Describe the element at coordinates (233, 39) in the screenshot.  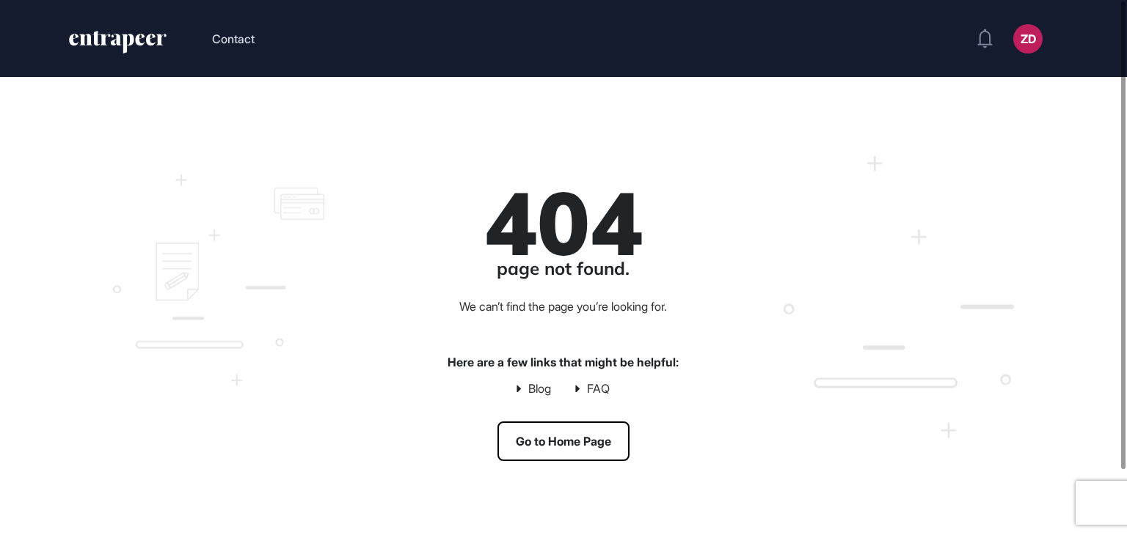
I see `button: Contact` at that location.